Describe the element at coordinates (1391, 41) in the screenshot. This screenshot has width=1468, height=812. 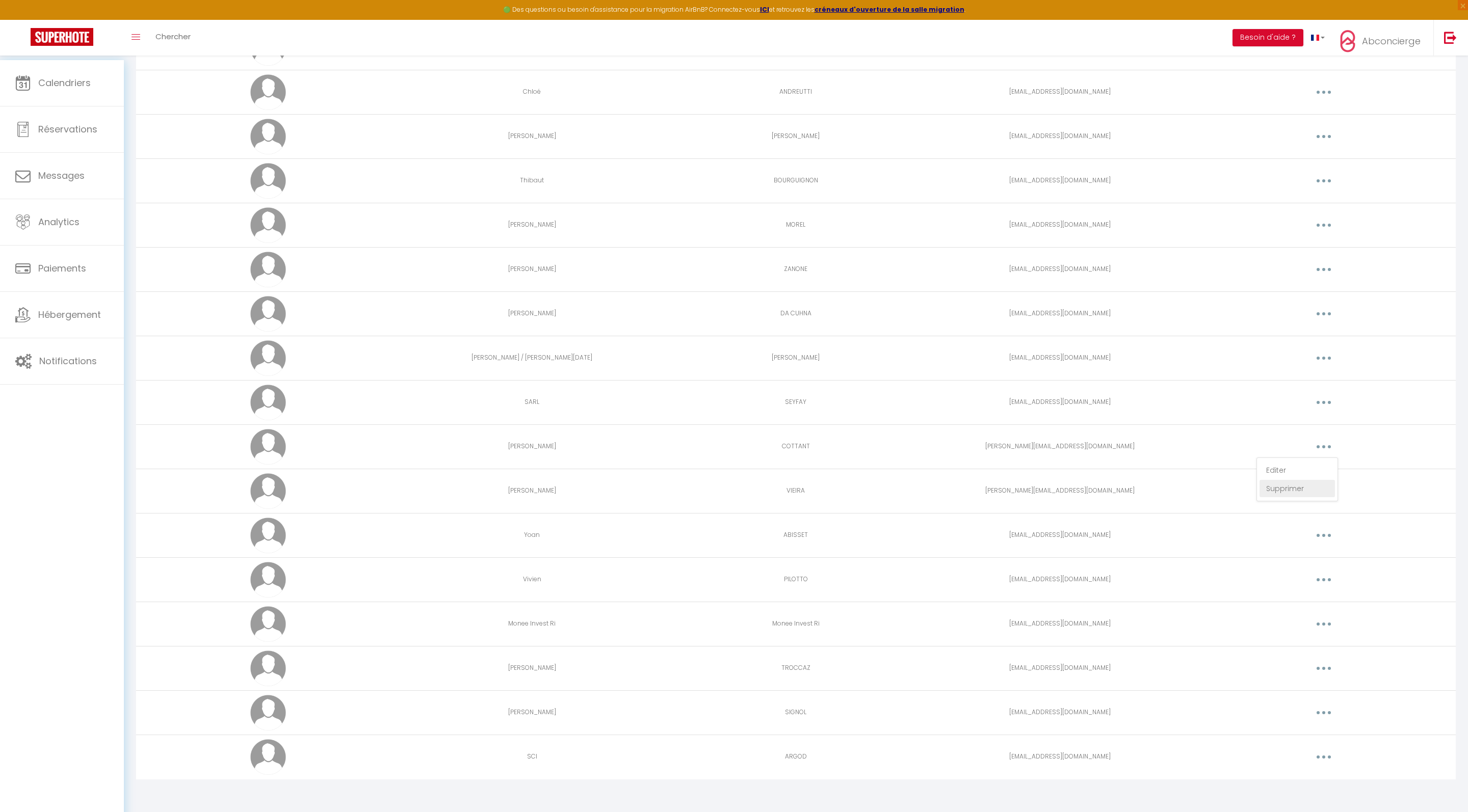
I see `span: Abconcierge` at that location.